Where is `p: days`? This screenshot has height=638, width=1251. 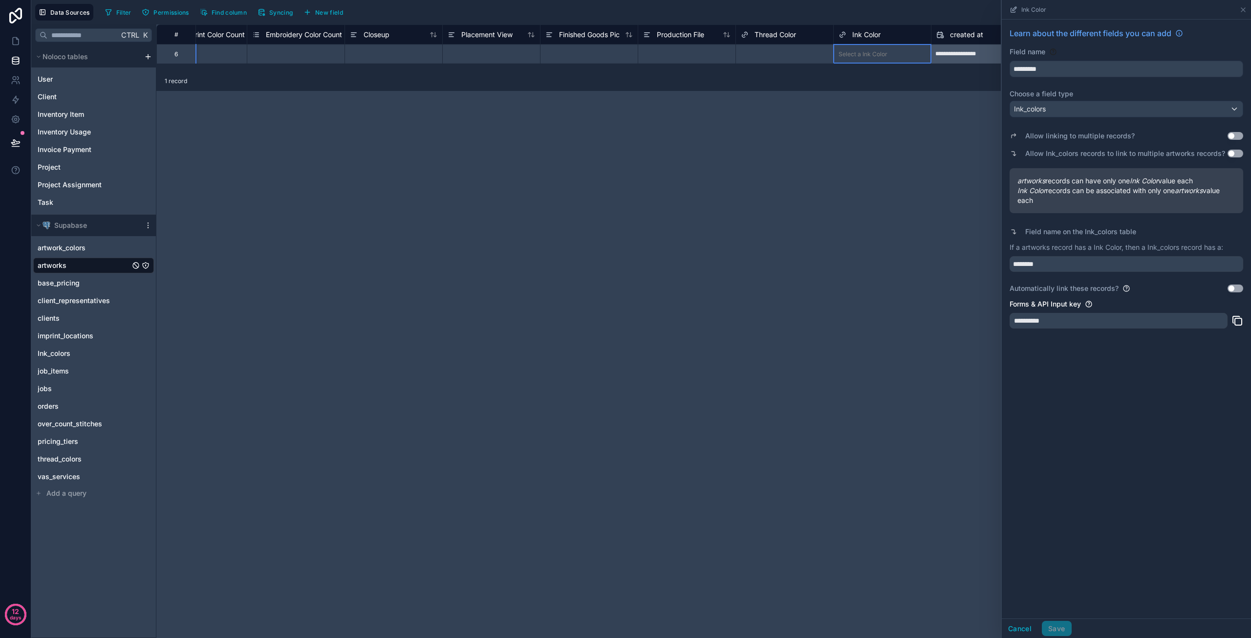 p: days is located at coordinates (16, 617).